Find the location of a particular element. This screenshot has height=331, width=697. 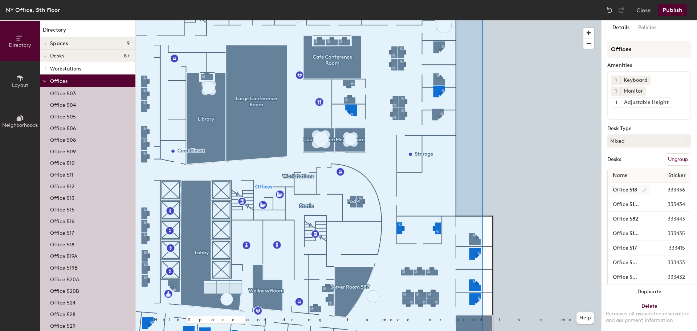

div: Desk Type is located at coordinates (649, 129).